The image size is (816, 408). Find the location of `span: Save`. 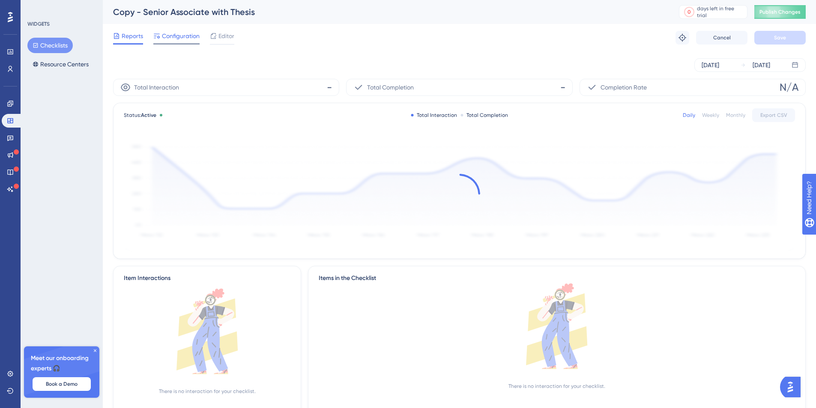

span: Save is located at coordinates (780, 38).